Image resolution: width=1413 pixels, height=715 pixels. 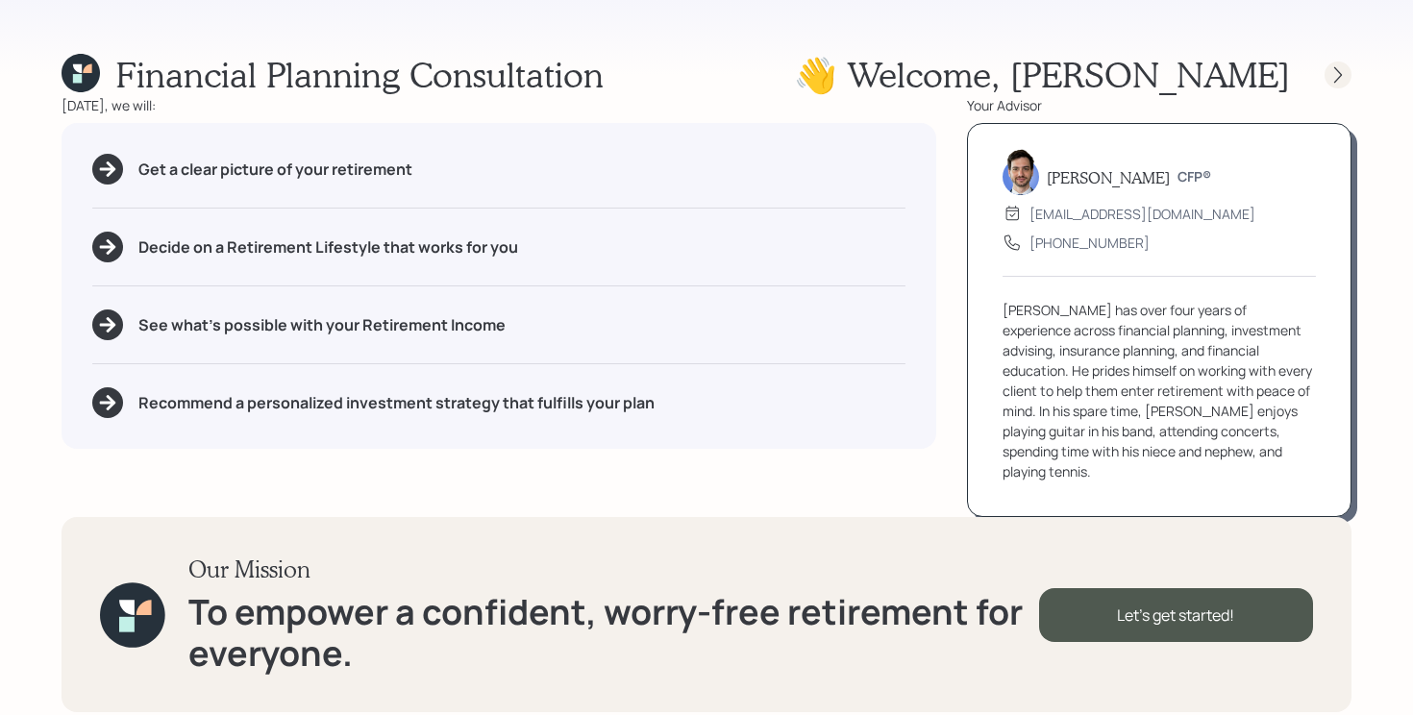 I want to click on h1: Financial Planning Consultation, so click(x=359, y=74).